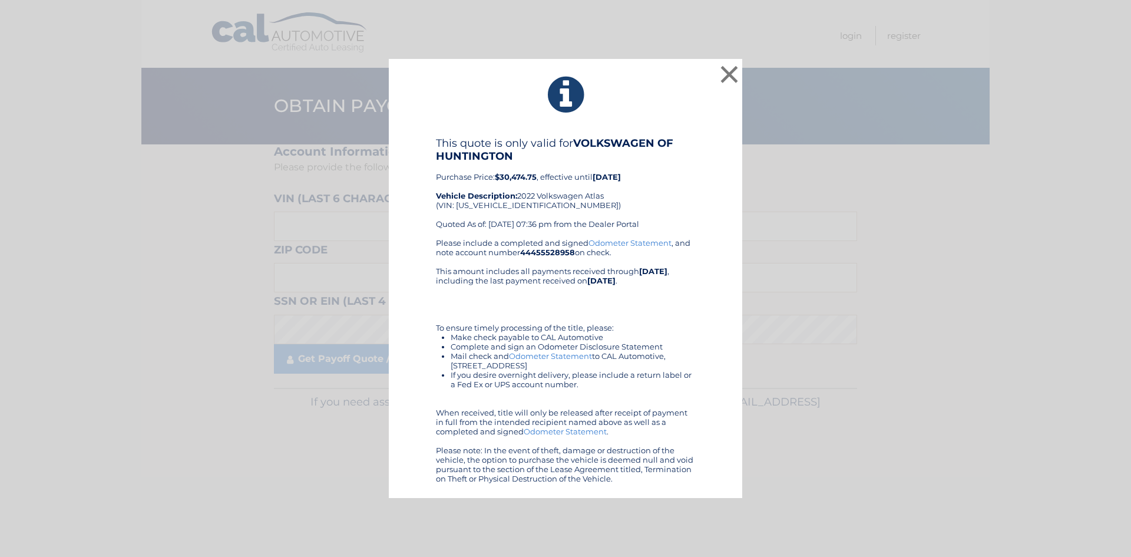 This screenshot has height=557, width=1131. Describe the element at coordinates (573, 337) in the screenshot. I see `li: Make check payable to CAL Automotive` at that location.